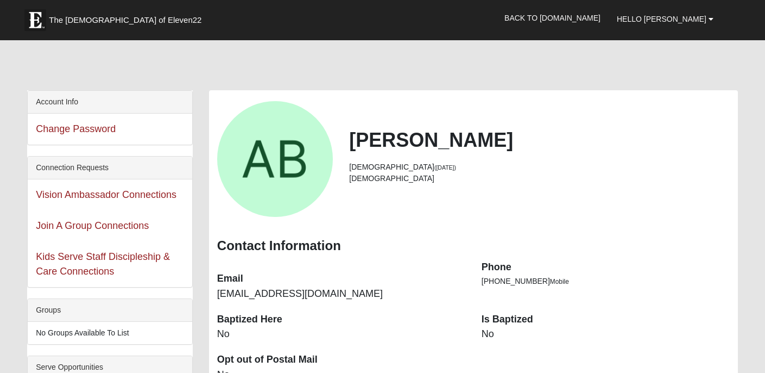  I want to click on dt: Email, so click(341, 279).